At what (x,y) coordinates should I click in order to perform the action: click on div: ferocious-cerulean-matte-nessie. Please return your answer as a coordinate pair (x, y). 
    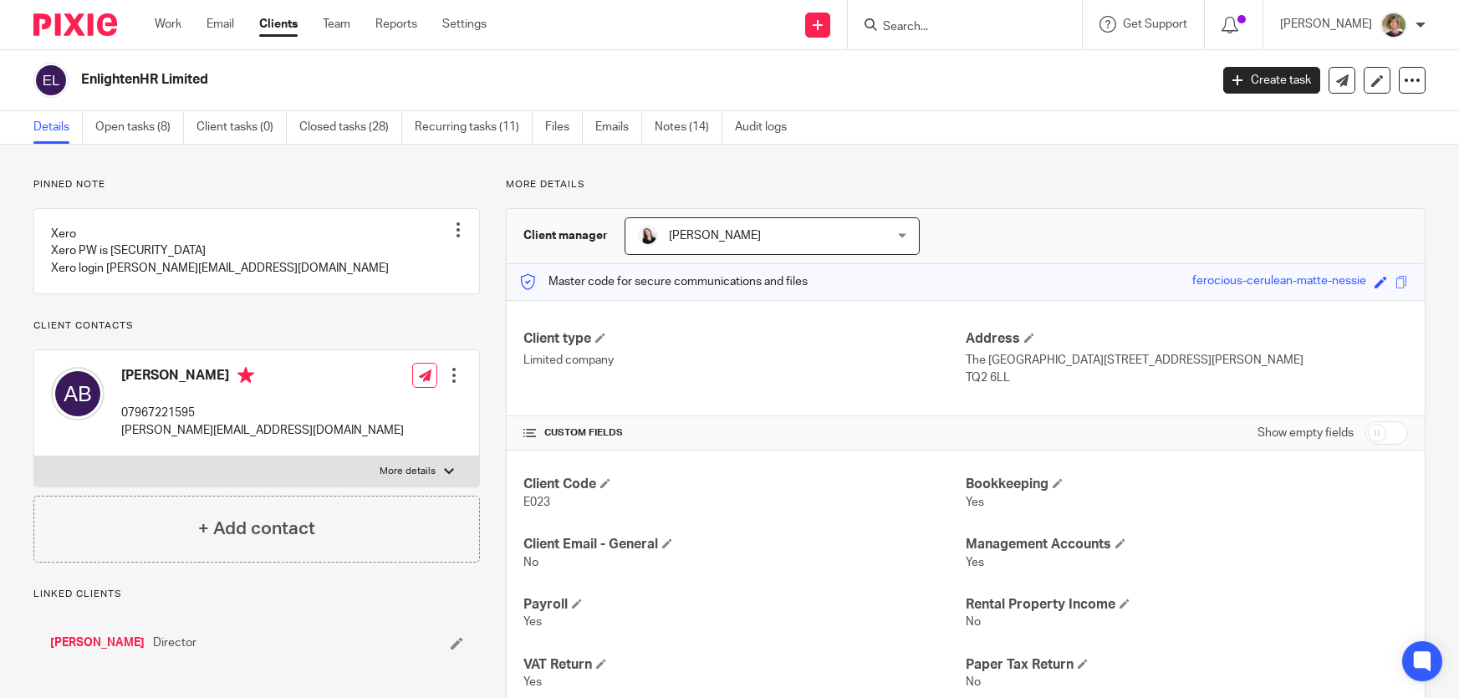
    Looking at the image, I should click on (1279, 282).